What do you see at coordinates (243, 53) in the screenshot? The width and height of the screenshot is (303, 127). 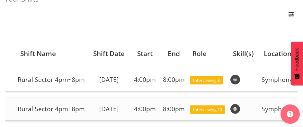 I see `div: Skill(s)` at bounding box center [243, 53].